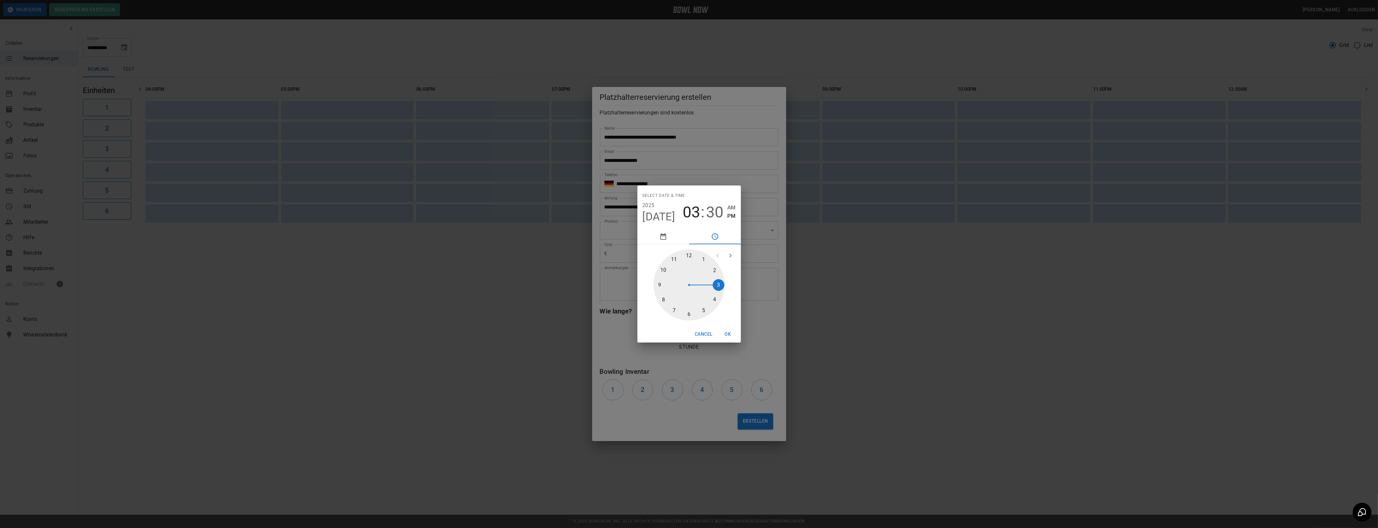  Describe the element at coordinates (731, 216) in the screenshot. I see `span: PM` at that location.